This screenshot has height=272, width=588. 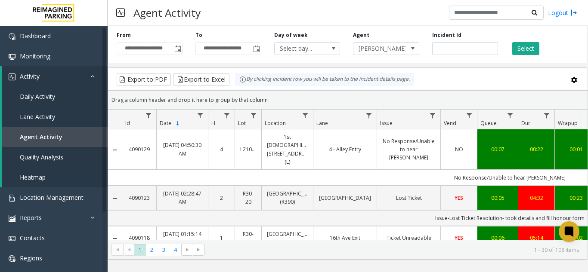 What do you see at coordinates (55, 76) in the screenshot?
I see `a: Activity` at bounding box center [55, 76].